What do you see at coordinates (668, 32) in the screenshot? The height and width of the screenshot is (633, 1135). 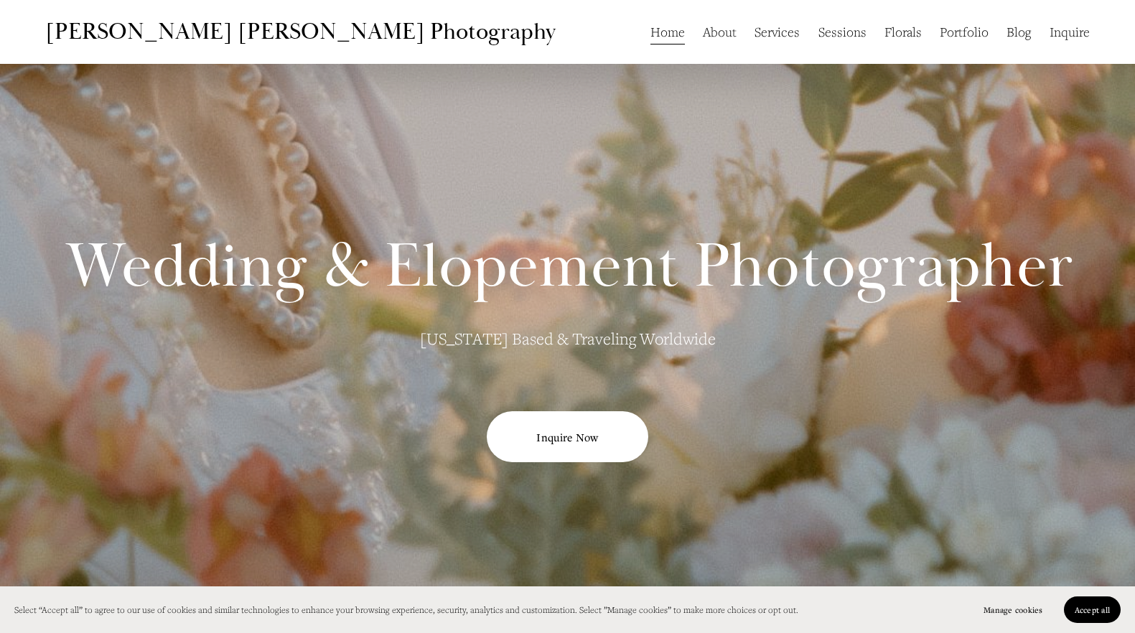 I see `a: Home` at bounding box center [668, 32].